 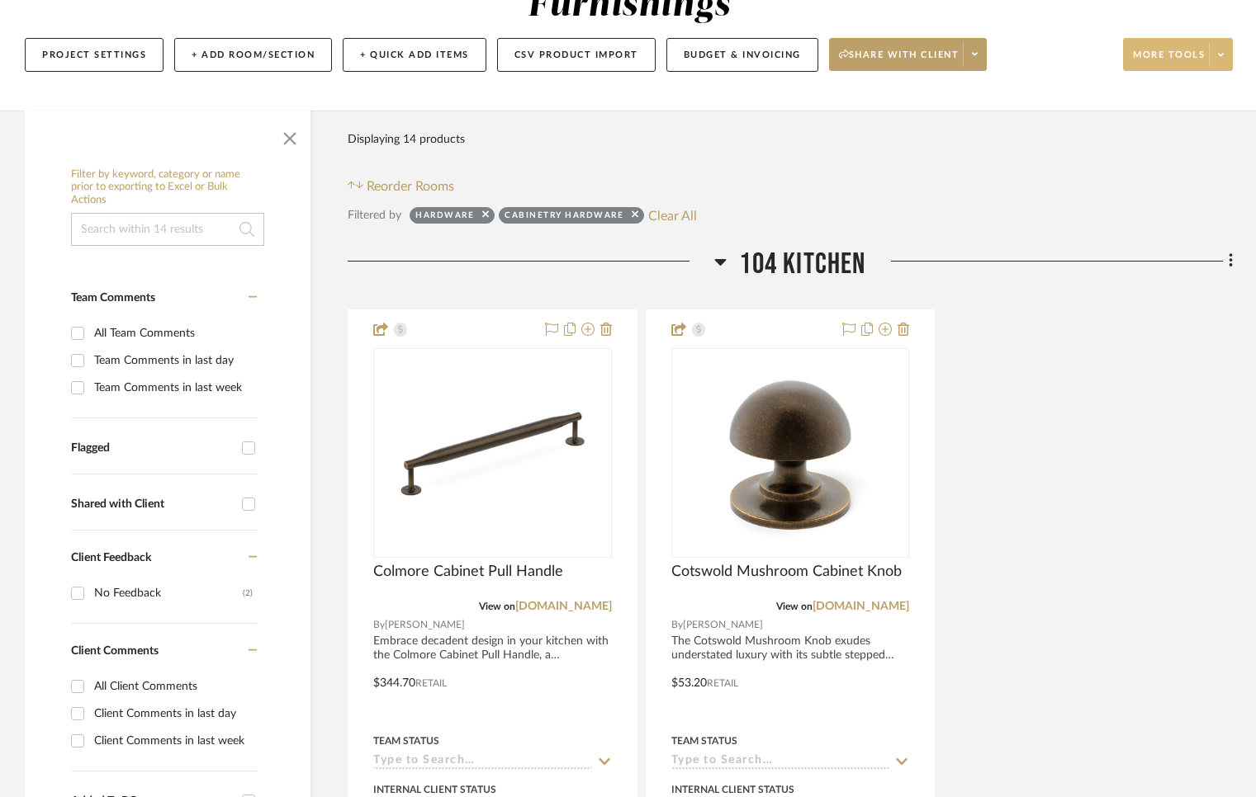 I want to click on span: Share with client, so click(x=899, y=61).